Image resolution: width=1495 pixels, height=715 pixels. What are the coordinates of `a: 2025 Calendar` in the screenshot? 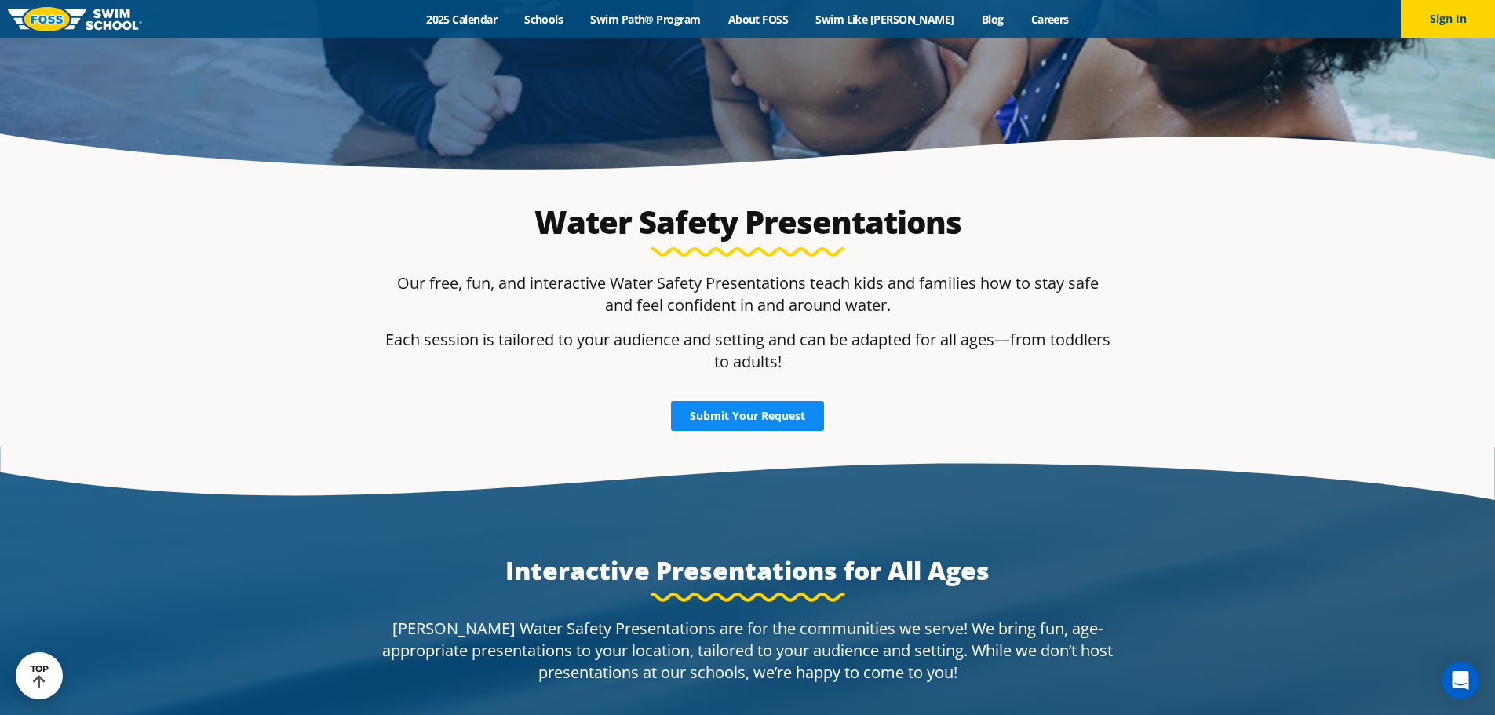 It's located at (462, 19).